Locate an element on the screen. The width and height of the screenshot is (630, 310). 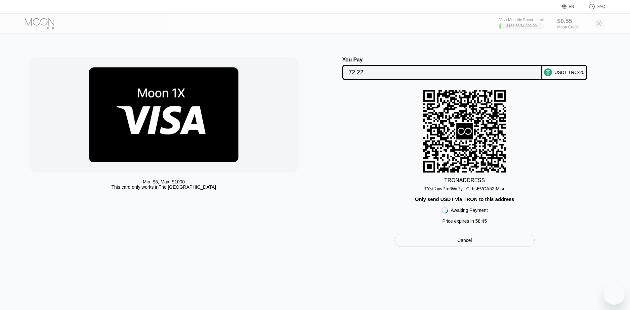
div: Cancel is located at coordinates (465, 241).